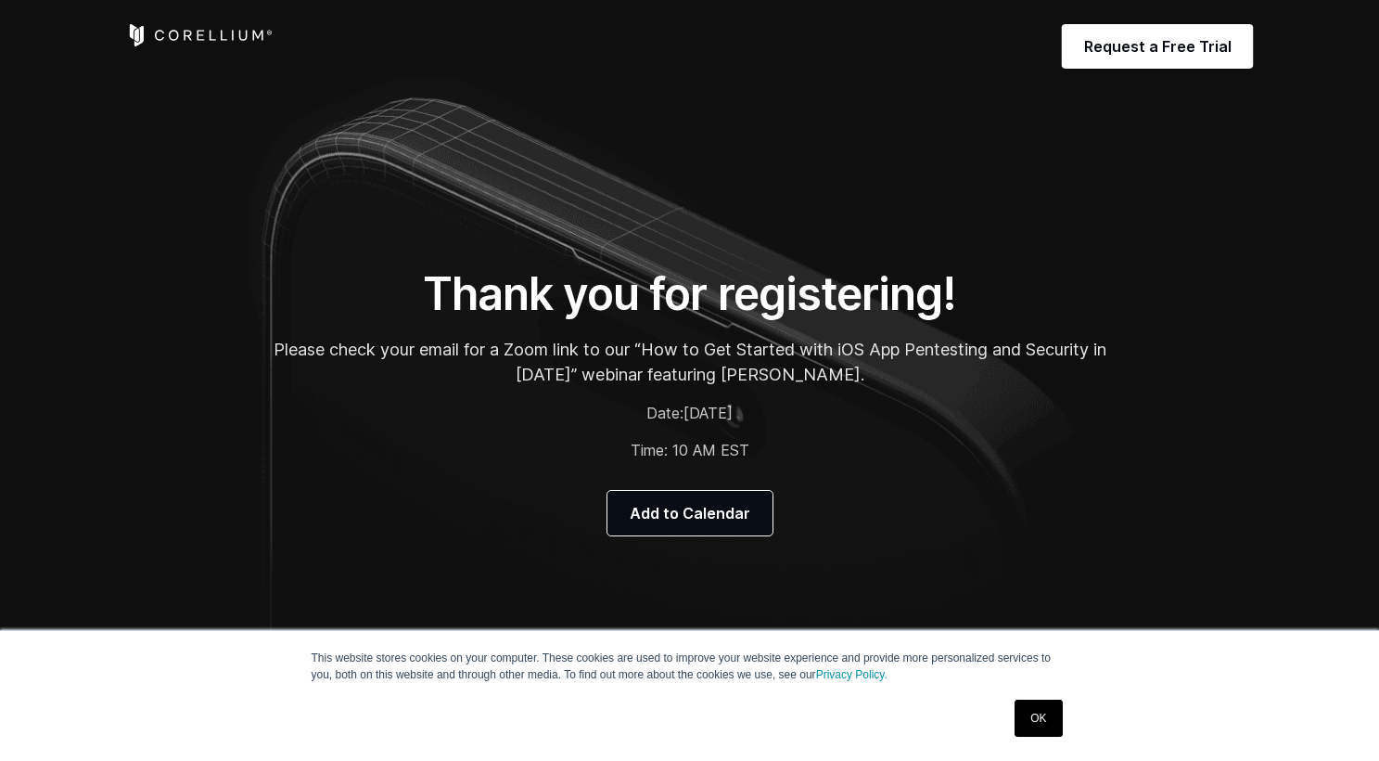 This screenshot has height=761, width=1379. What do you see at coordinates (690, 450) in the screenshot?
I see `p: Time: 10 AM EST` at bounding box center [690, 450].